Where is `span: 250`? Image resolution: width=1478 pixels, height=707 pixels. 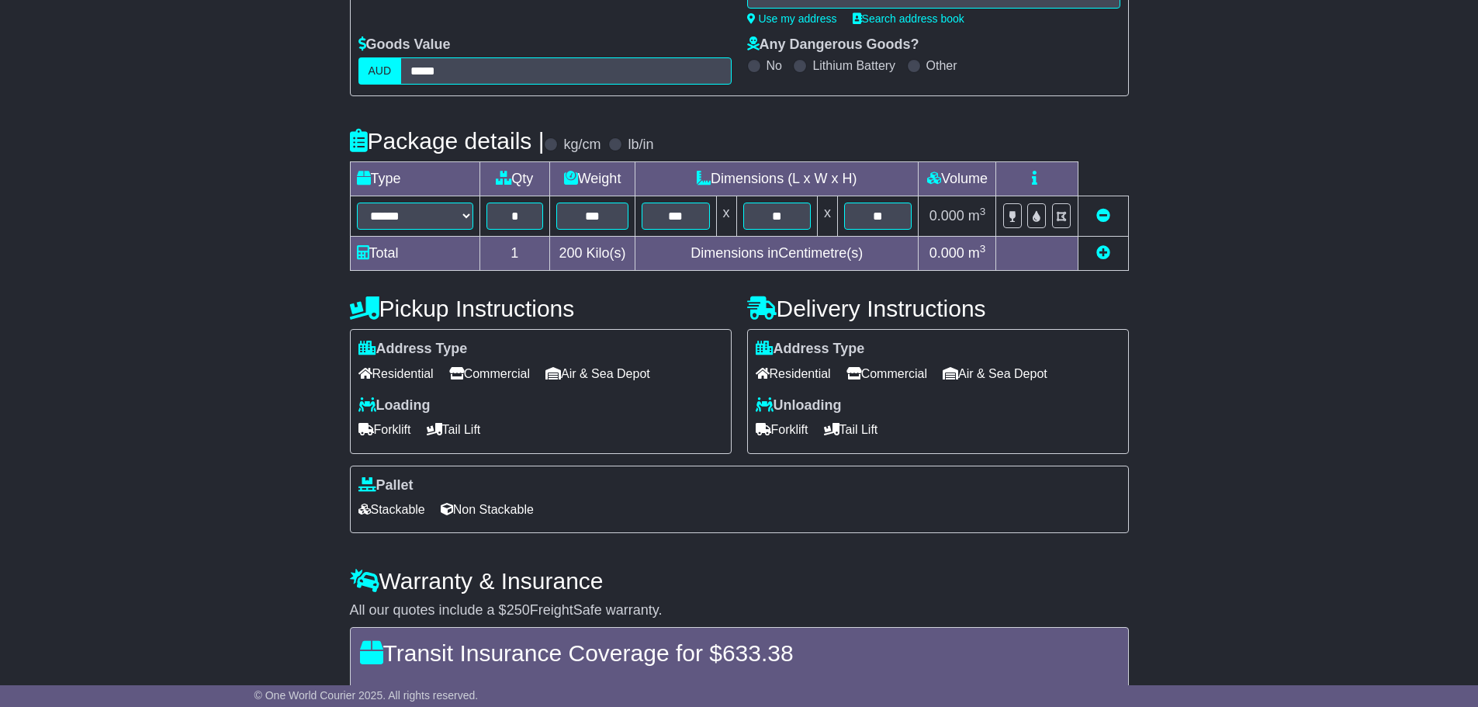 span: 250 is located at coordinates (518, 610).